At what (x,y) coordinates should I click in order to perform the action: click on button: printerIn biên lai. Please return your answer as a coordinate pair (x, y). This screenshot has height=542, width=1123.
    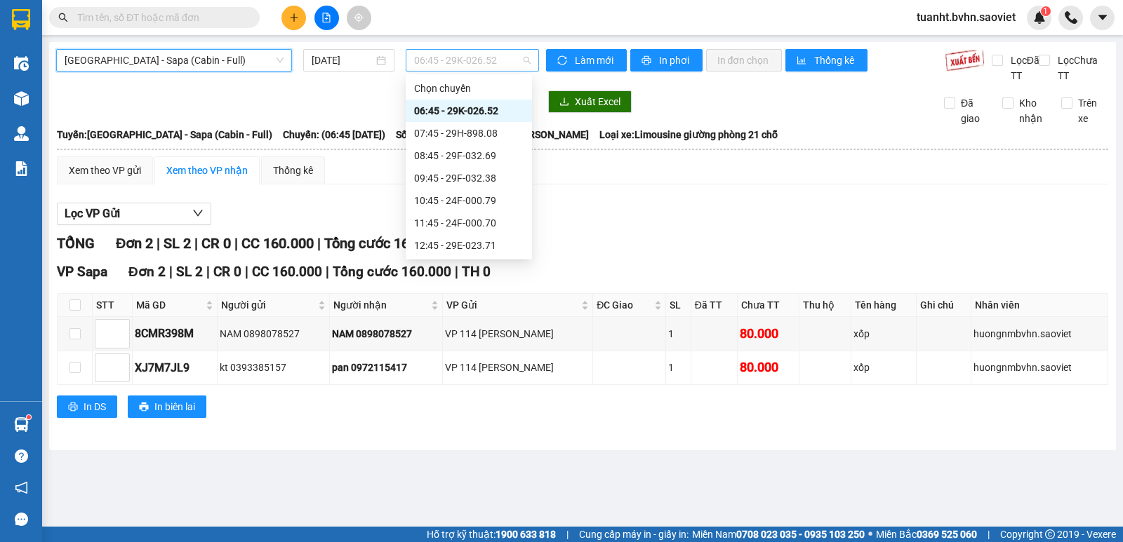
    Looking at the image, I should click on (167, 407).